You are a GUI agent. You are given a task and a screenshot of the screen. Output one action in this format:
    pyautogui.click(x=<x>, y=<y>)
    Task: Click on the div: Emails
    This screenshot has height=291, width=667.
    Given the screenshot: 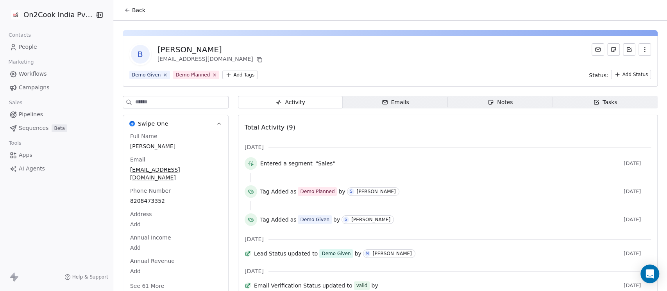 What is the action you would take?
    pyautogui.click(x=395, y=102)
    